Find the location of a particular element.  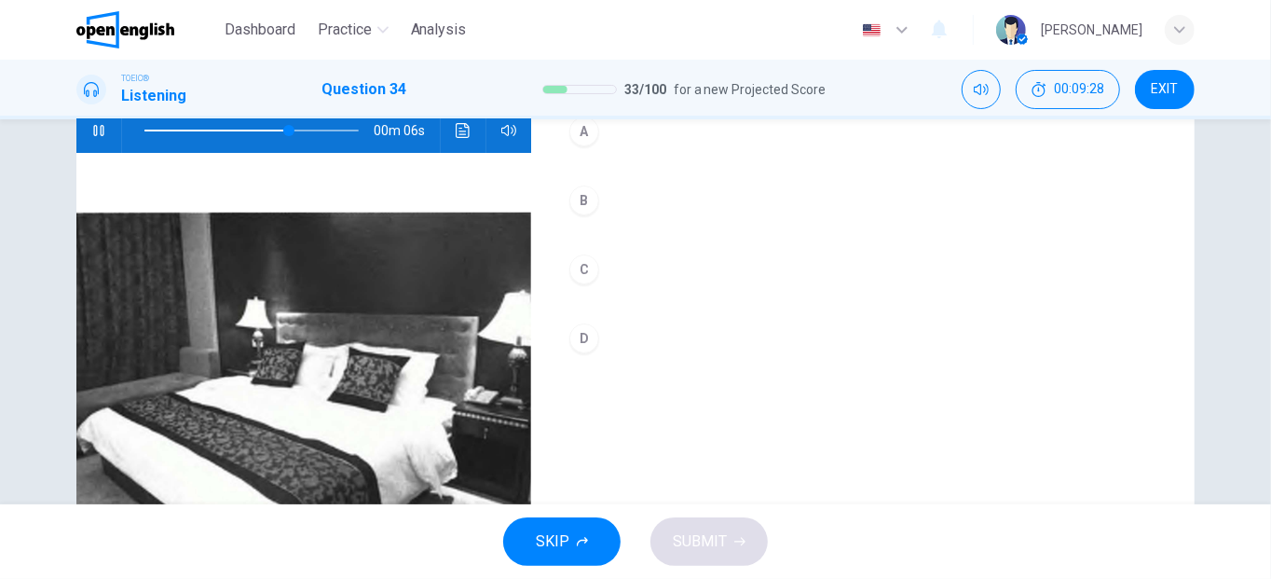

button: B is located at coordinates (863, 200).